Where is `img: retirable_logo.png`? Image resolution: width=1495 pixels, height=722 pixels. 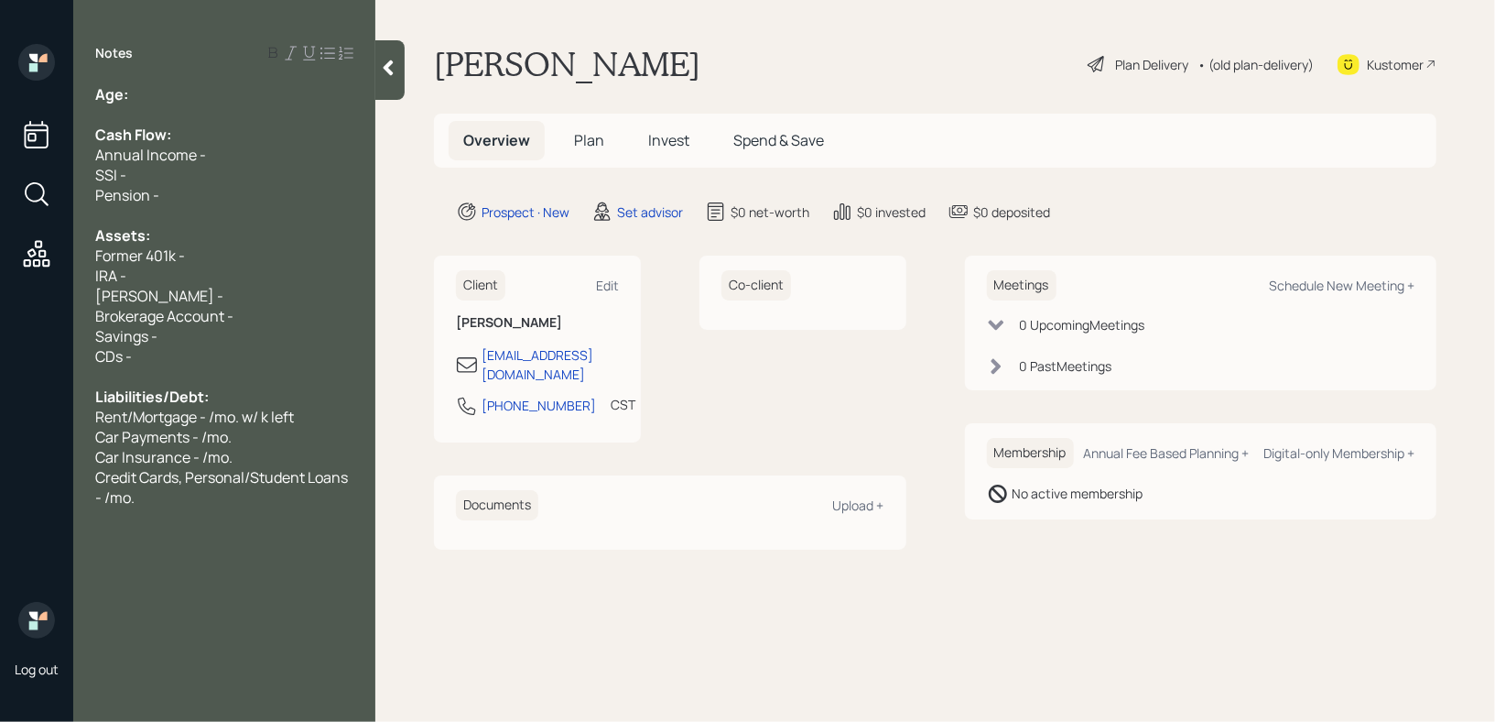
img: retirable_logo.png is located at coordinates (37, 620).